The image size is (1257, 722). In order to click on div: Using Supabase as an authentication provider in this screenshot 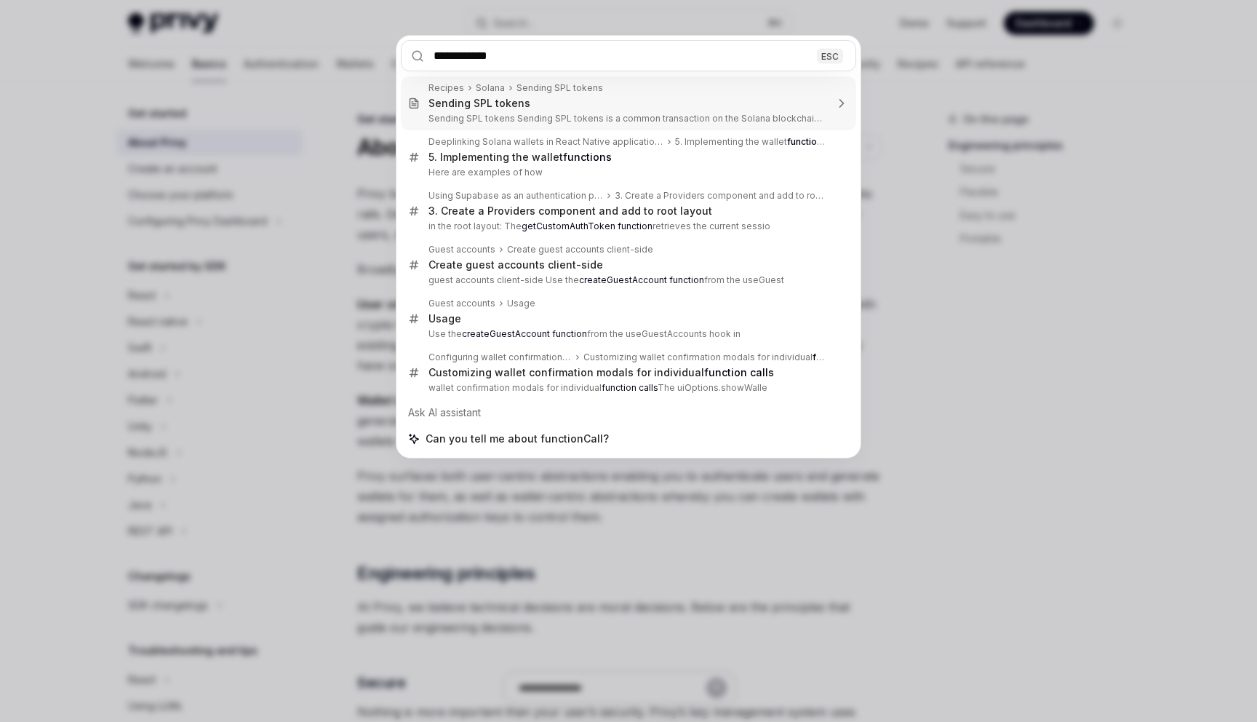, I will do `click(516, 196)`.